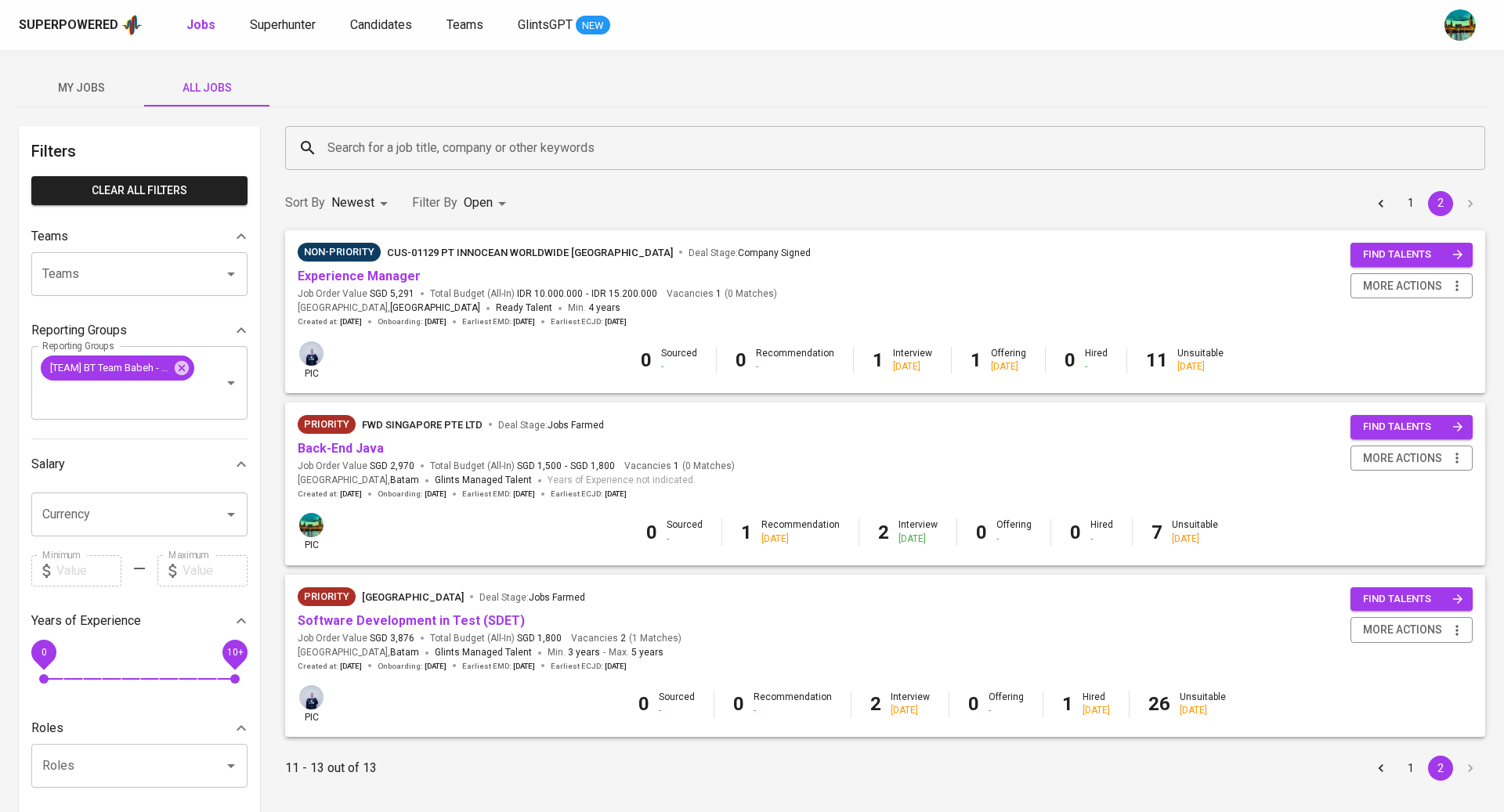  I want to click on span: My Jobs, so click(82, 87).